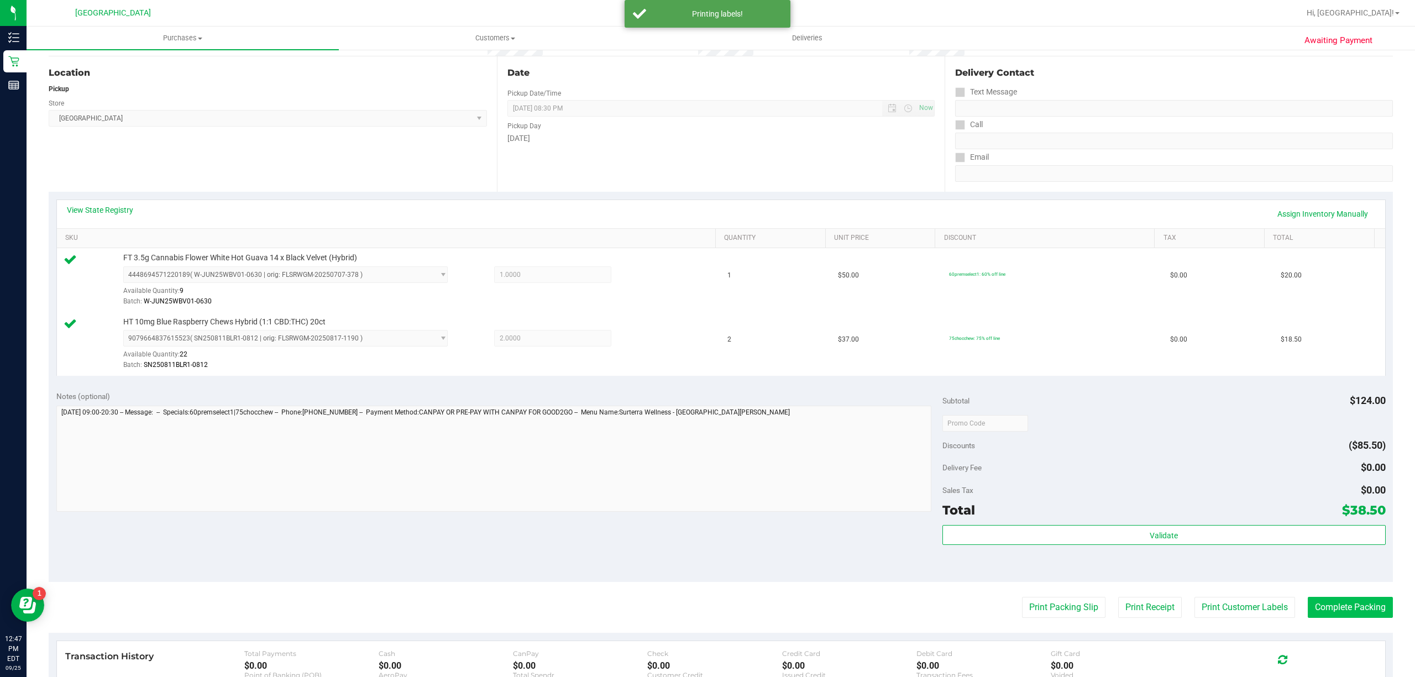  What do you see at coordinates (495, 38) in the screenshot?
I see `a: Customers` at bounding box center [495, 38].